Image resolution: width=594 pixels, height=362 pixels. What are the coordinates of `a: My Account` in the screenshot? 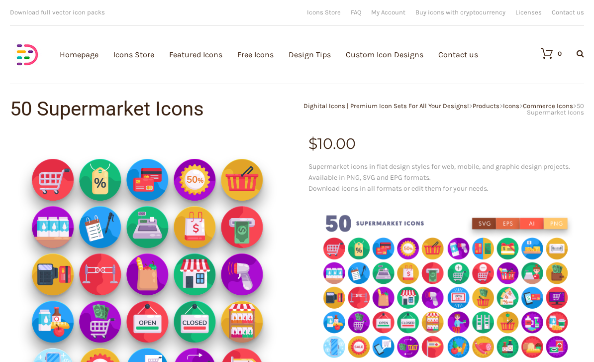 It's located at (388, 12).